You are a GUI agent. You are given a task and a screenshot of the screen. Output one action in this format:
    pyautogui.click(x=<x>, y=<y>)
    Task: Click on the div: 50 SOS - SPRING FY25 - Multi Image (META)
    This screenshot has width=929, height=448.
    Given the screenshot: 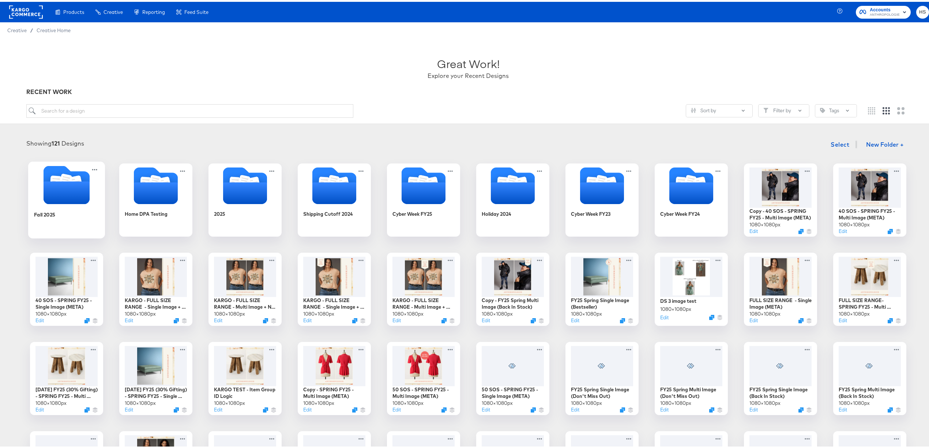 What is the action you would take?
    pyautogui.click(x=424, y=391)
    